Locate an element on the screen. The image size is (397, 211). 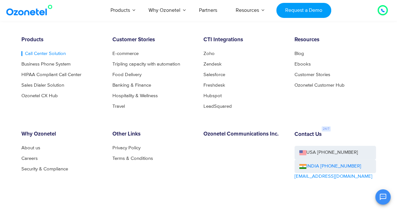
a: Zoho is located at coordinates (209, 53).